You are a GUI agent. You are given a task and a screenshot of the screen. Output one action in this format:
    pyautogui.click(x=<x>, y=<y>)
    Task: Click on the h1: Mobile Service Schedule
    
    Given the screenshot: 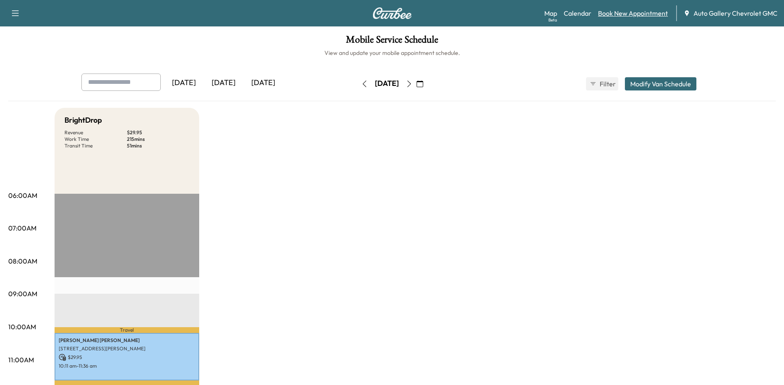 What is the action you would take?
    pyautogui.click(x=392, y=42)
    